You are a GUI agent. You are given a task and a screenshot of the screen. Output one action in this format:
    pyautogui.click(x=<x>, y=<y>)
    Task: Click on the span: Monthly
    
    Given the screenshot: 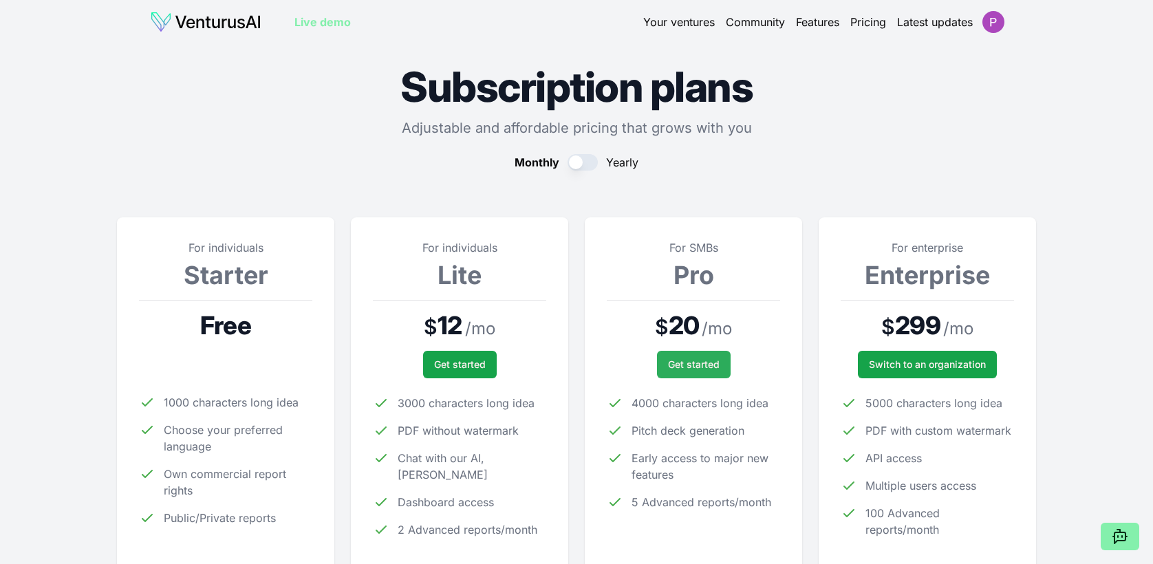 What is the action you would take?
    pyautogui.click(x=537, y=162)
    